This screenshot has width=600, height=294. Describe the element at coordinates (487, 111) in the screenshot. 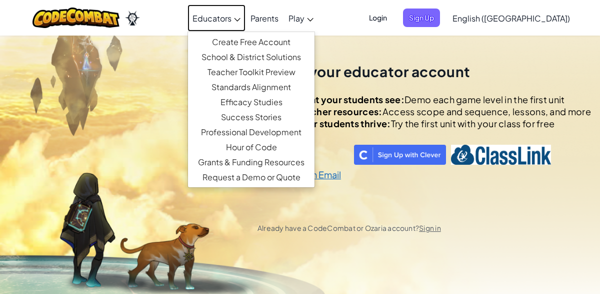

I see `span: Access scope and sequence, lessons, and more` at that location.